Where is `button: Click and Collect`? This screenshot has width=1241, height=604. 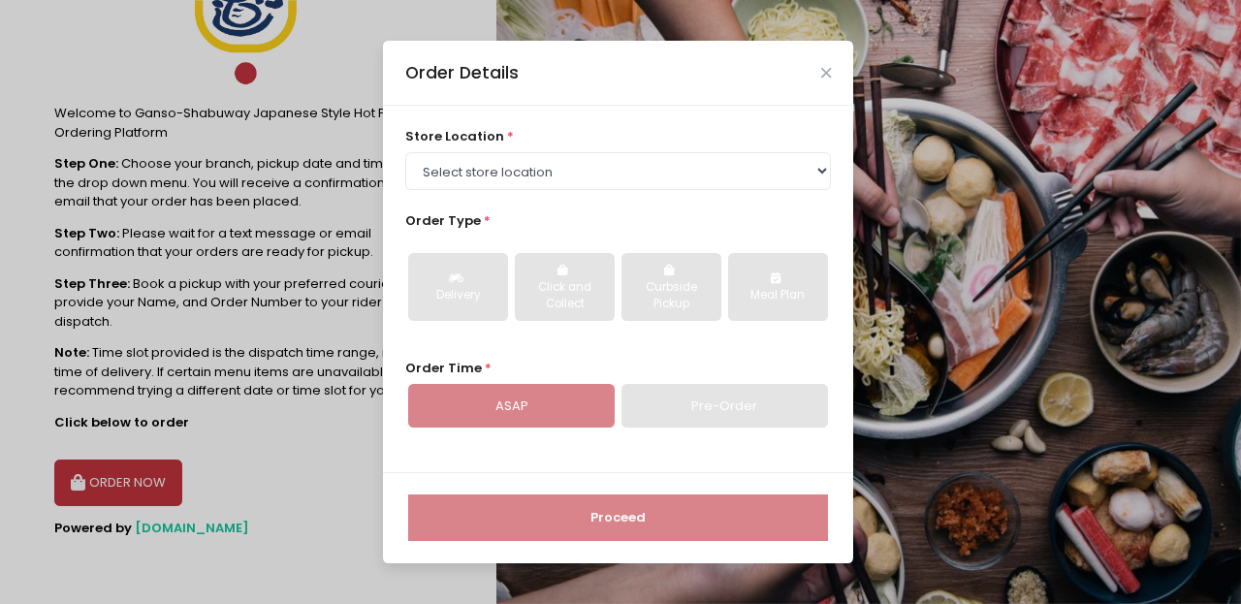
button: Click and Collect is located at coordinates (564, 287).